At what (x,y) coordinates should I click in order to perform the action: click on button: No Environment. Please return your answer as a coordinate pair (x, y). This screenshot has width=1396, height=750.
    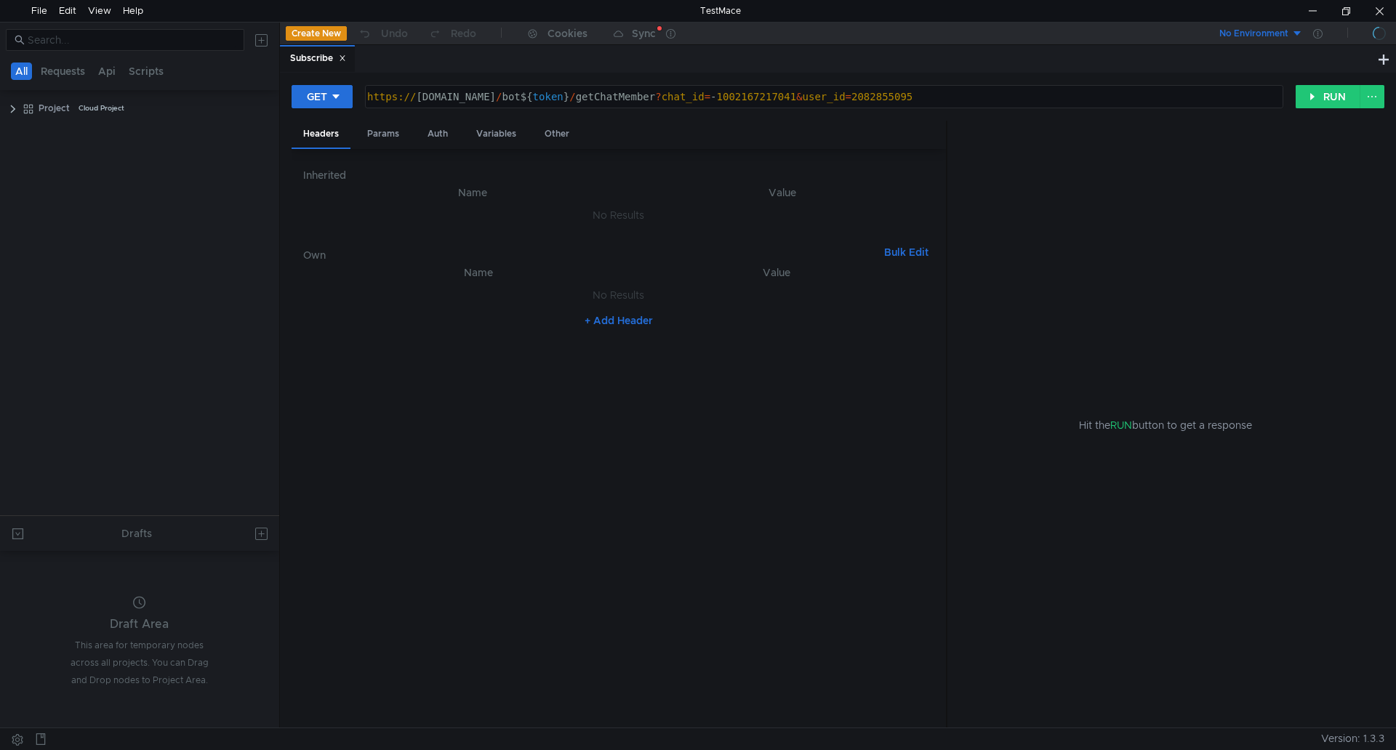
    Looking at the image, I should click on (1252, 33).